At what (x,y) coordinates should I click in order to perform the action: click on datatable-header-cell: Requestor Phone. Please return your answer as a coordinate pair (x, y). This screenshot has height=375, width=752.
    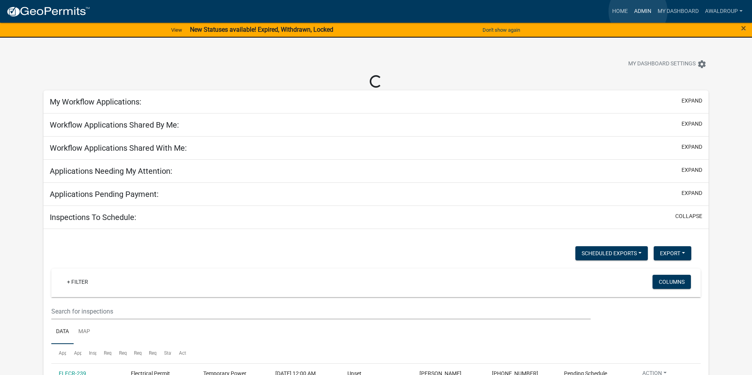
    Looking at the image, I should click on (149, 353).